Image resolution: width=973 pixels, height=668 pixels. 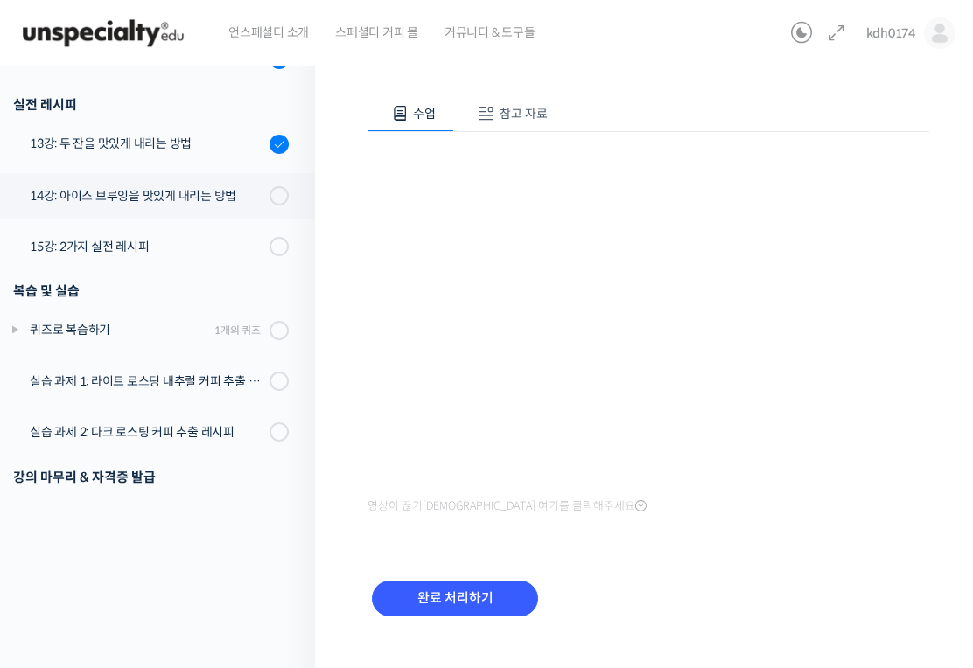 I want to click on a: 설정, so click(x=281, y=545).